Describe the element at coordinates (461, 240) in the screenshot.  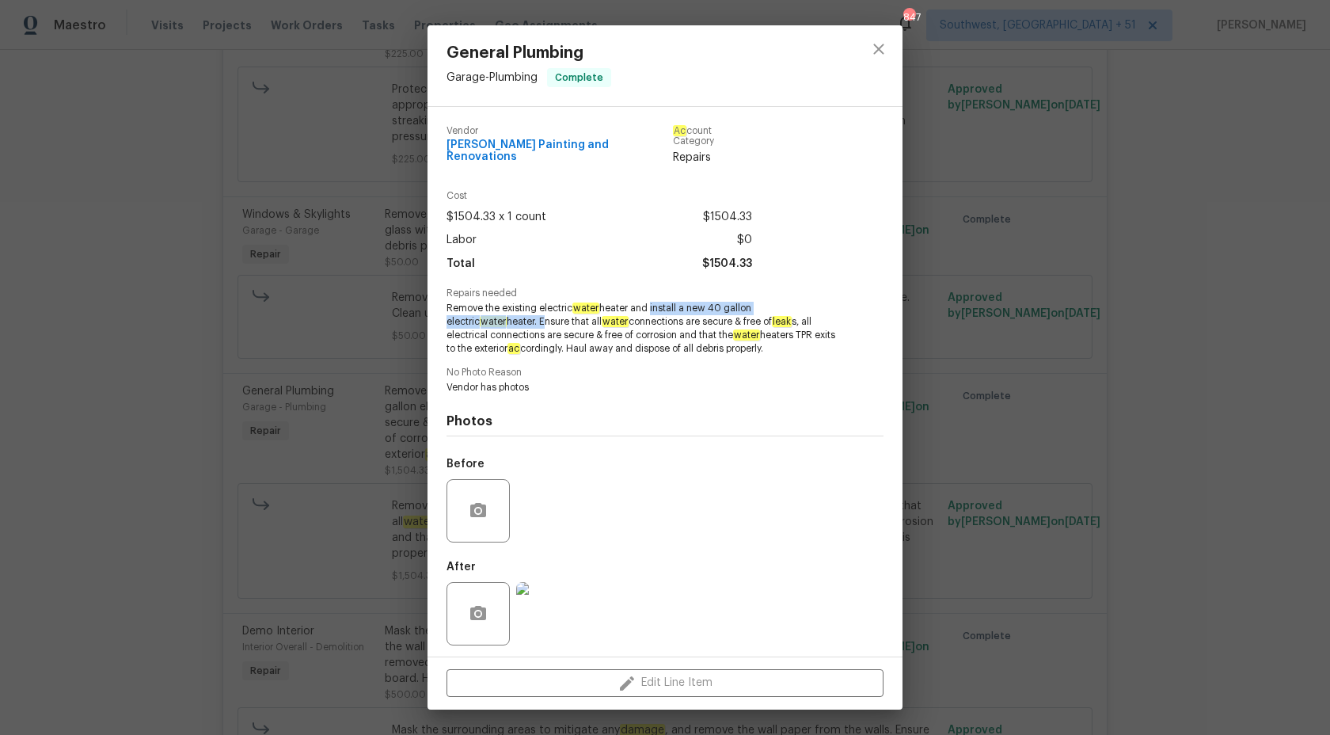
I see `span: Labor` at that location.